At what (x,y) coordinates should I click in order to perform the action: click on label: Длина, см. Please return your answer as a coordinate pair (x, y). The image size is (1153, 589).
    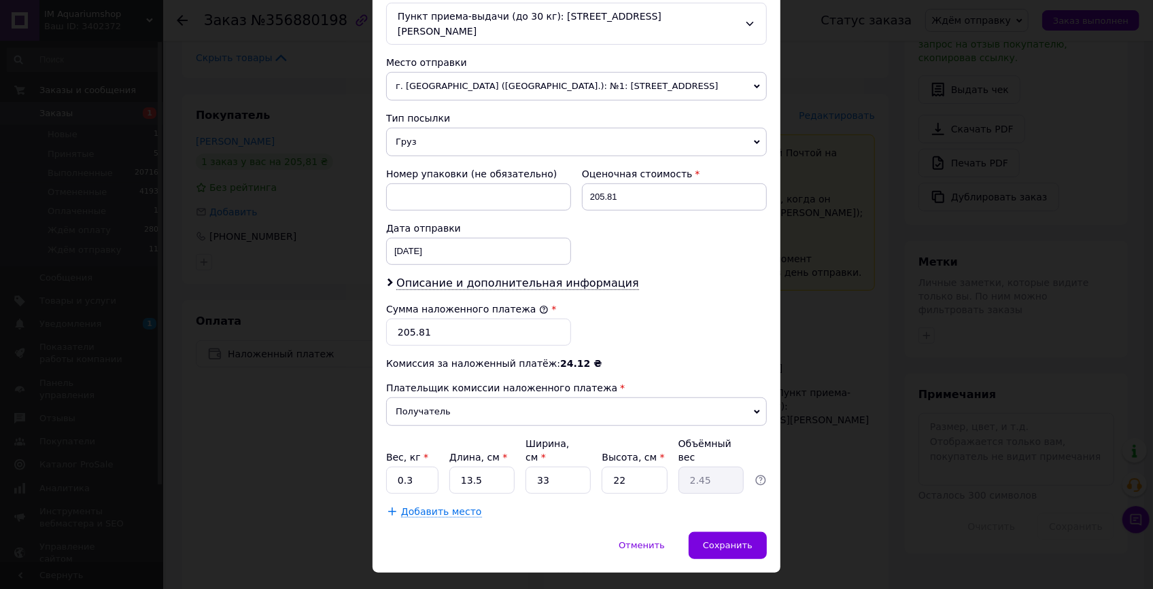
    Looking at the image, I should click on (478, 458).